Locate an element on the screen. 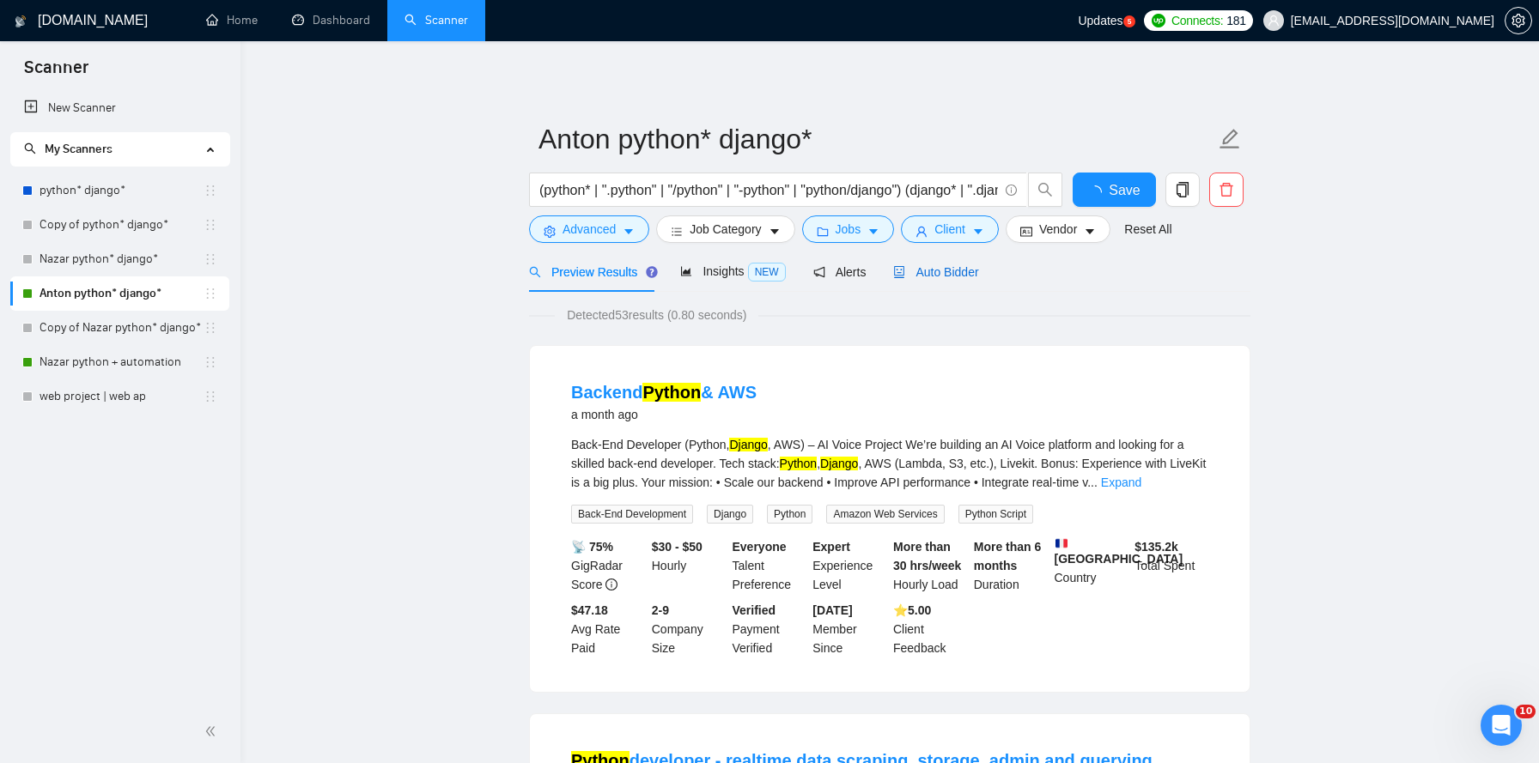  img: logo is located at coordinates (21, 21).